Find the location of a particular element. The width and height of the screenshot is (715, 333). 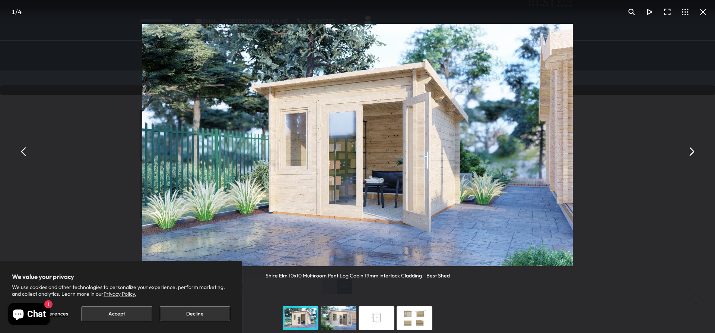

div: Shire Elm 10x10 Multiroom Pent Log Cabin 19mm interlock Cladding - Best Shed is located at coordinates (358, 272).